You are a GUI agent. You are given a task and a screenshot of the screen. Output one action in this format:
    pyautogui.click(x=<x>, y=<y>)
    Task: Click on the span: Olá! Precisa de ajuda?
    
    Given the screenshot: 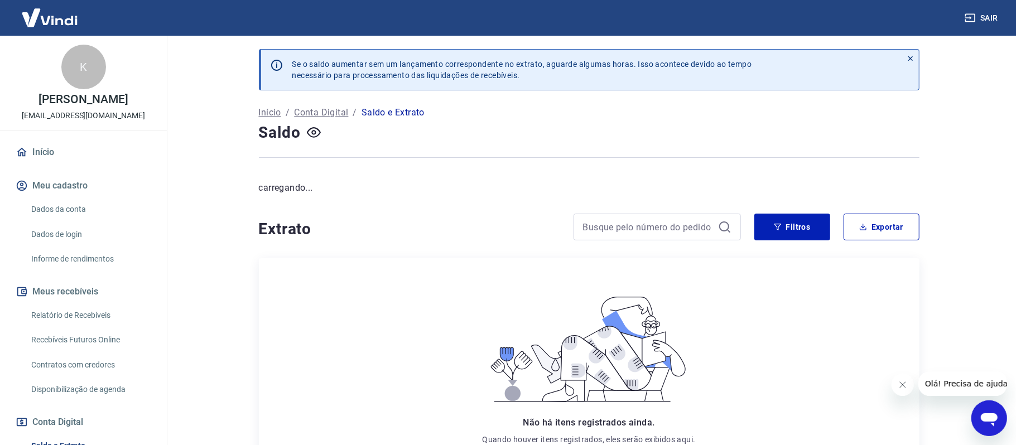 What is the action you would take?
    pyautogui.click(x=50, y=12)
    